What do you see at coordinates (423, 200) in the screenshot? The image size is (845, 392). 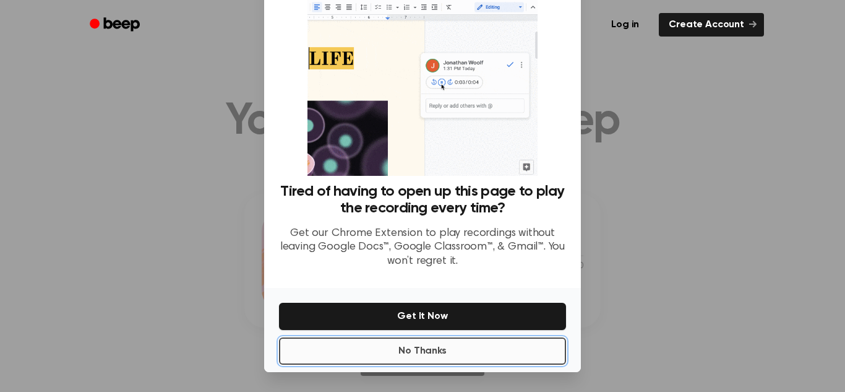 I see `h3: Tired of having to open up this page to play the recording every time?` at bounding box center [423, 200].